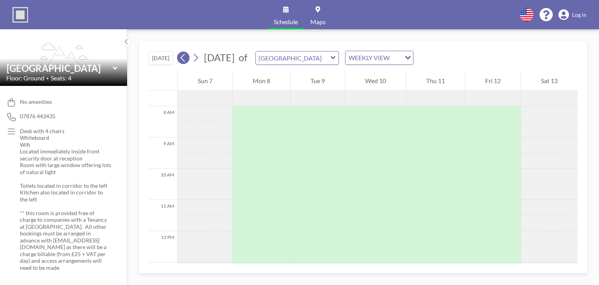  What do you see at coordinates (318, 22) in the screenshot?
I see `span: Maps` at bounding box center [318, 22].